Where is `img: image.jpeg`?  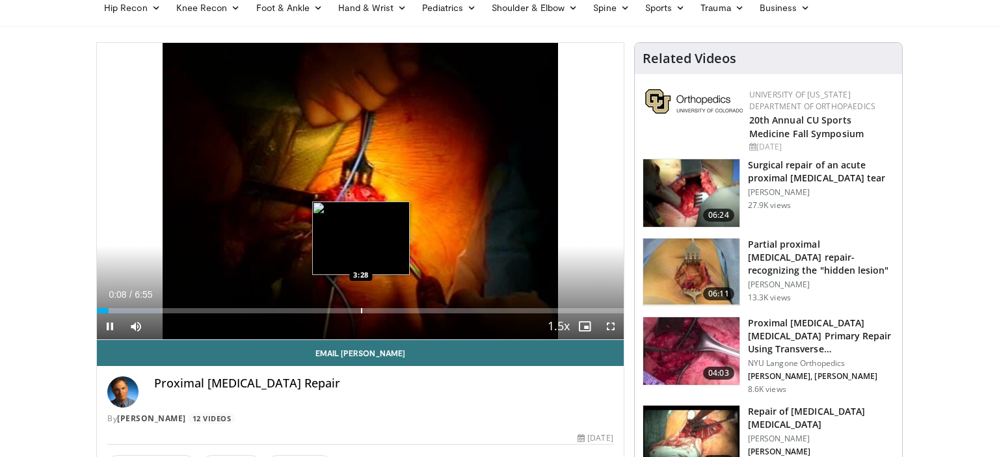 img: image.jpeg is located at coordinates (361, 238).